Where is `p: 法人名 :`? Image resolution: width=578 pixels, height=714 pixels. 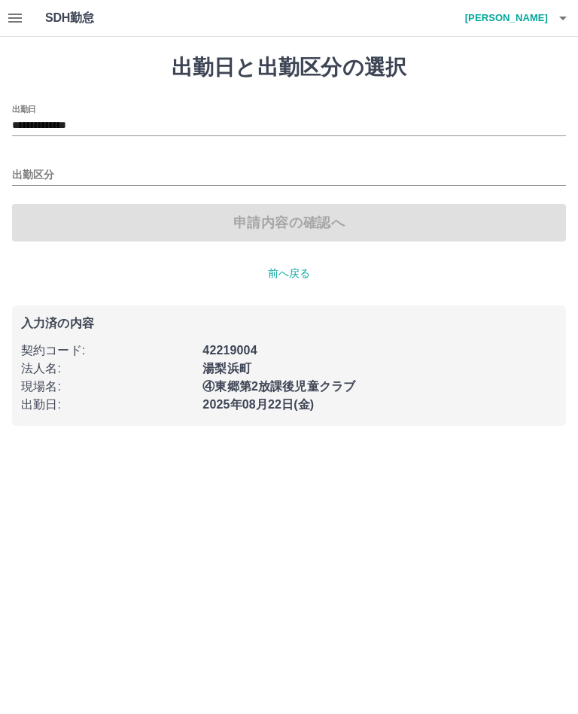
p: 法人名 : is located at coordinates (107, 369).